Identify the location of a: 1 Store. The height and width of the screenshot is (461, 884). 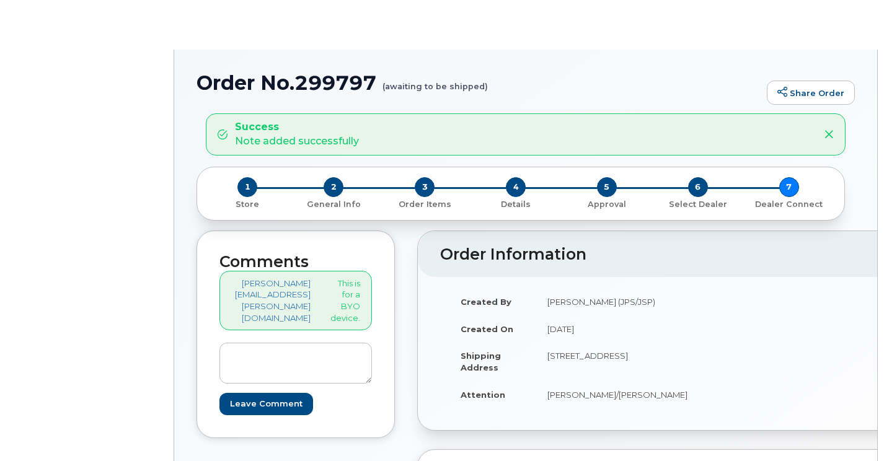
(247, 203).